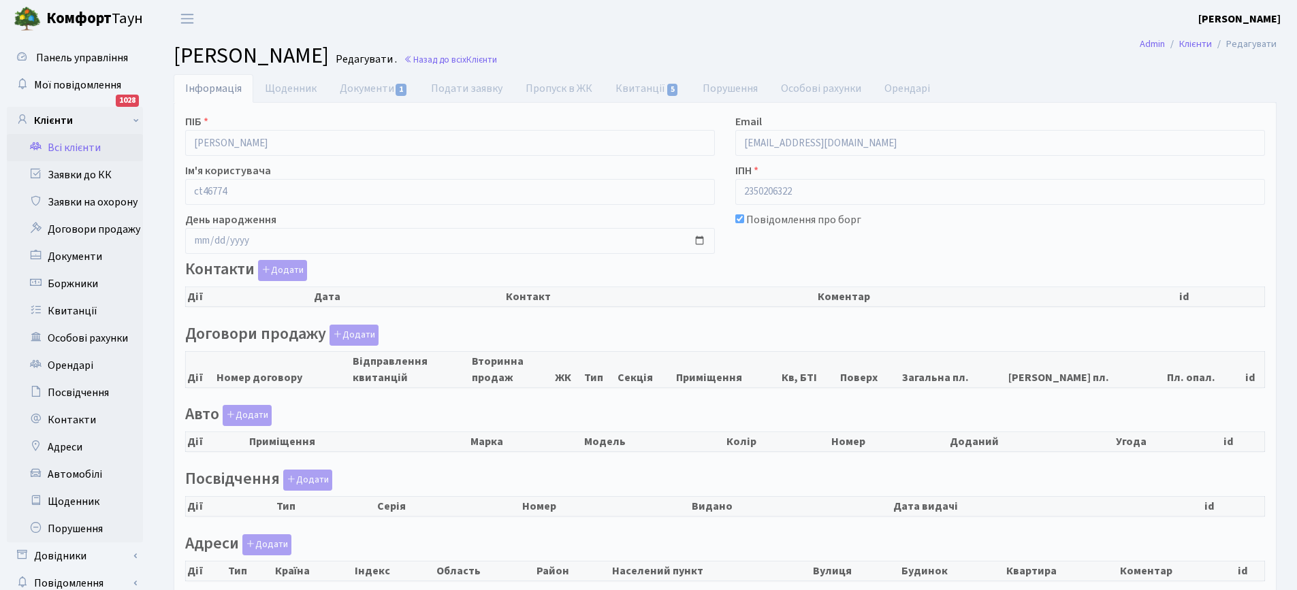 Image resolution: width=1297 pixels, height=590 pixels. What do you see at coordinates (197, 122) in the screenshot?
I see `label: ПІБ` at bounding box center [197, 122].